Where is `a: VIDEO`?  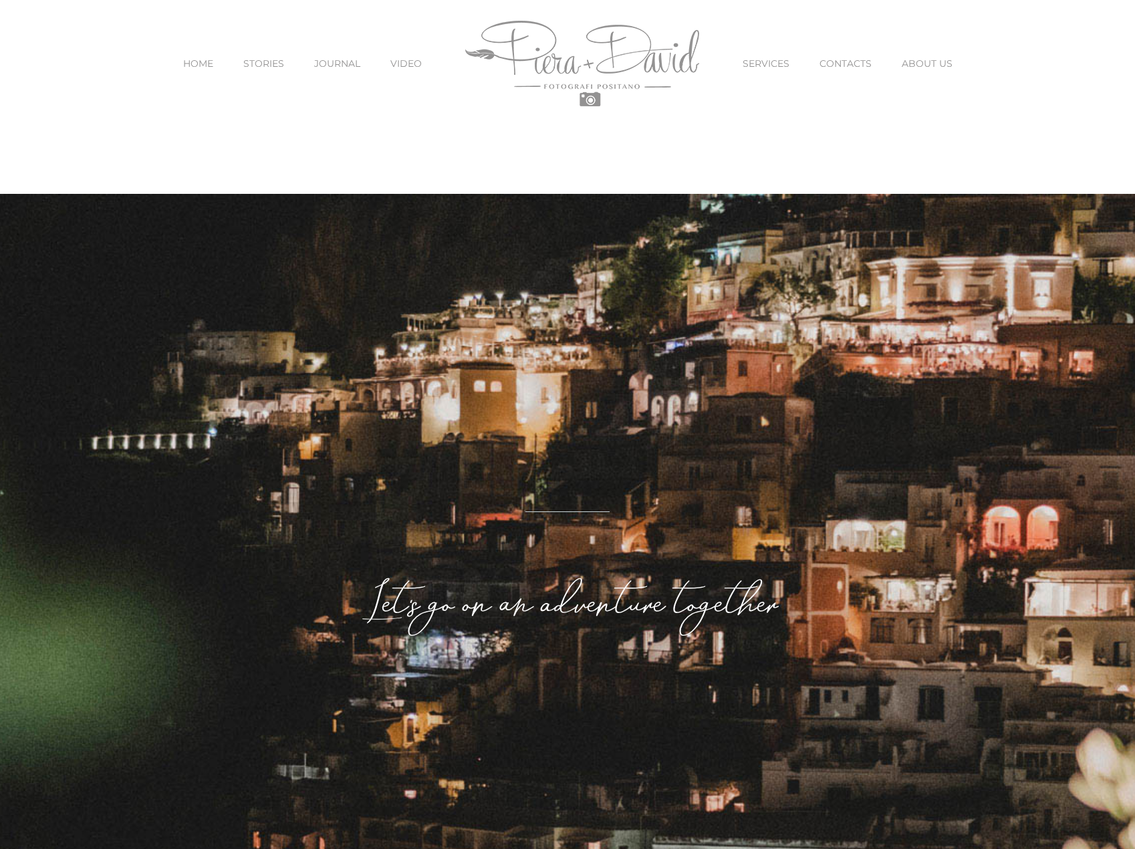 a: VIDEO is located at coordinates (406, 64).